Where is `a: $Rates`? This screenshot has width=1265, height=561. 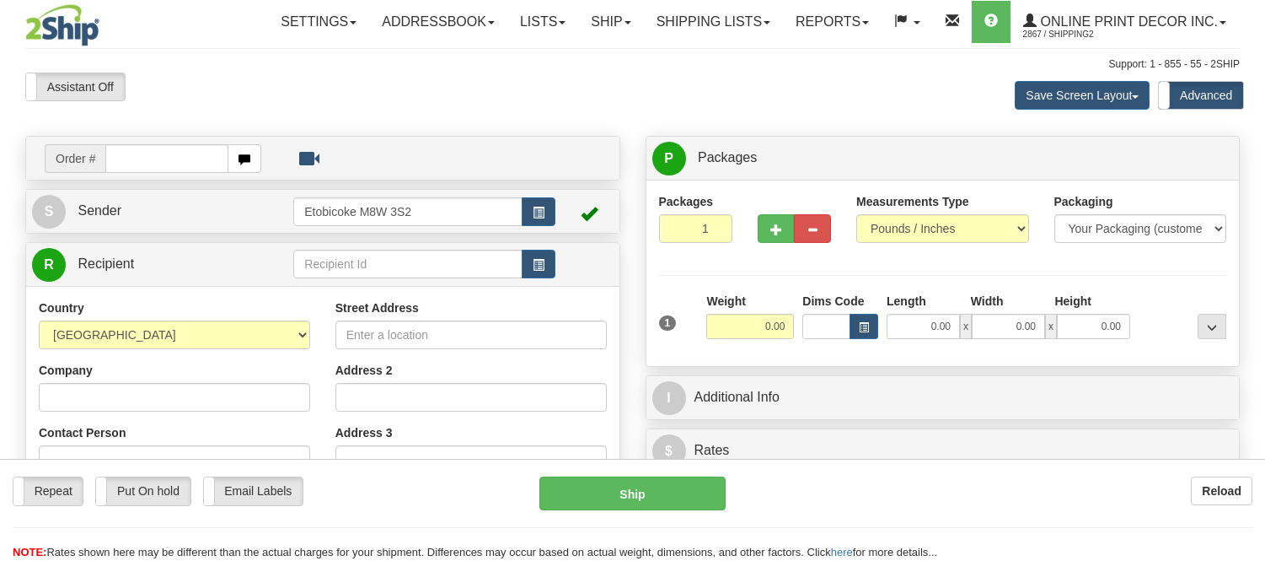 a: $Rates is located at coordinates (943, 450).